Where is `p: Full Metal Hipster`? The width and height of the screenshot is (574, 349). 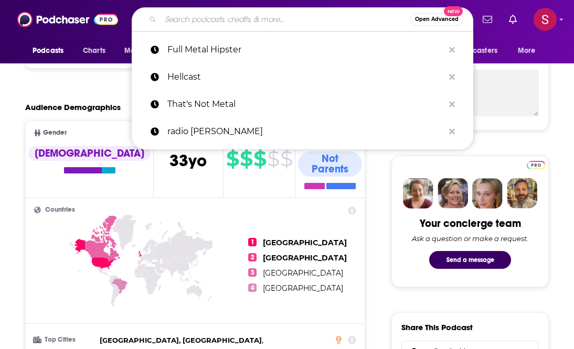 p: Full Metal Hipster is located at coordinates (305, 50).